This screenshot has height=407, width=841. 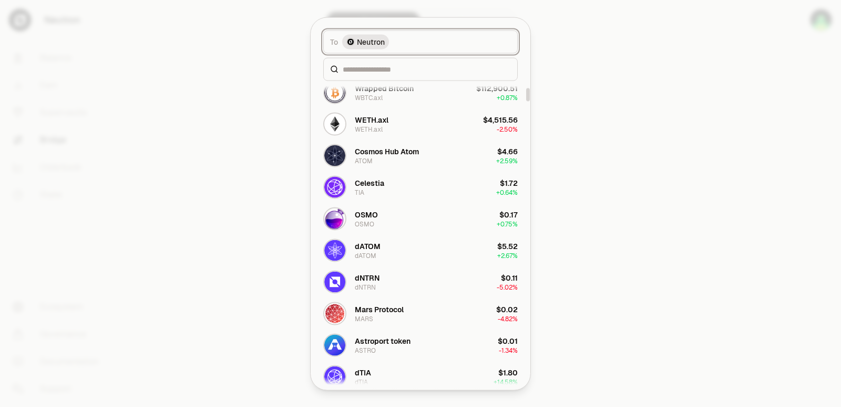 What do you see at coordinates (508, 372) in the screenshot?
I see `div: $1.80` at bounding box center [508, 372].